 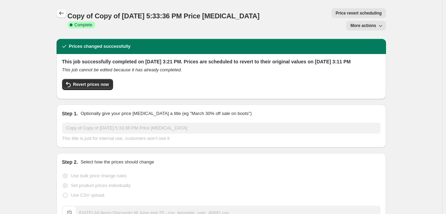 What do you see at coordinates (61, 13) in the screenshot?
I see `button: Price change jobs` at bounding box center [61, 13].